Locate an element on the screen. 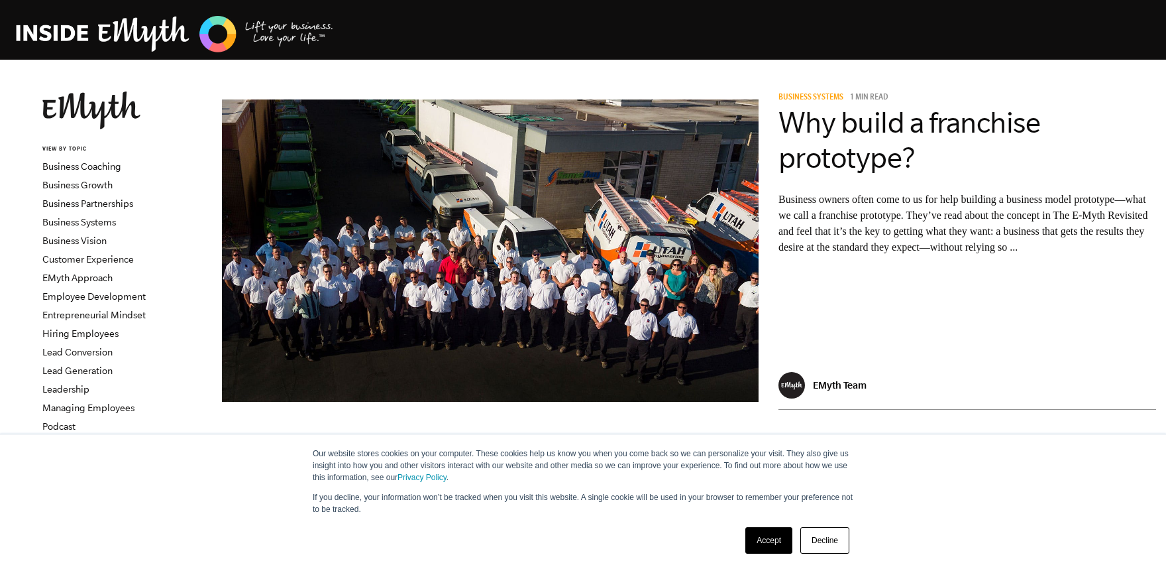 The width and height of the screenshot is (1166, 571). span: Business Systems is located at coordinates (811, 98).